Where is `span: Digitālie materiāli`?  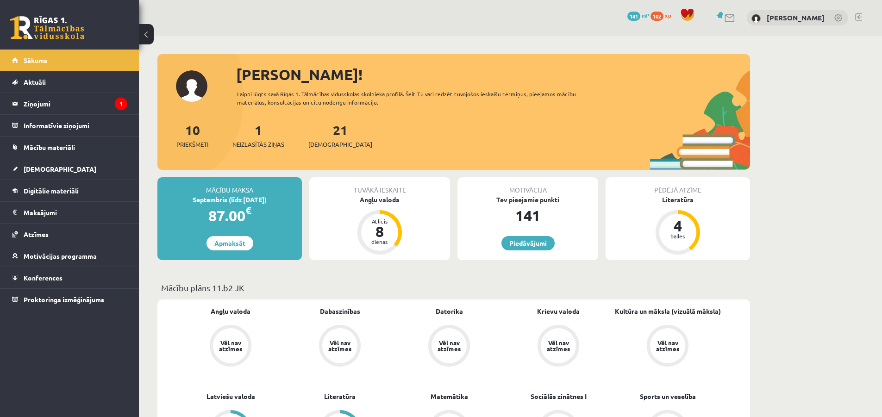 span: Digitālie materiāli is located at coordinates (51, 191).